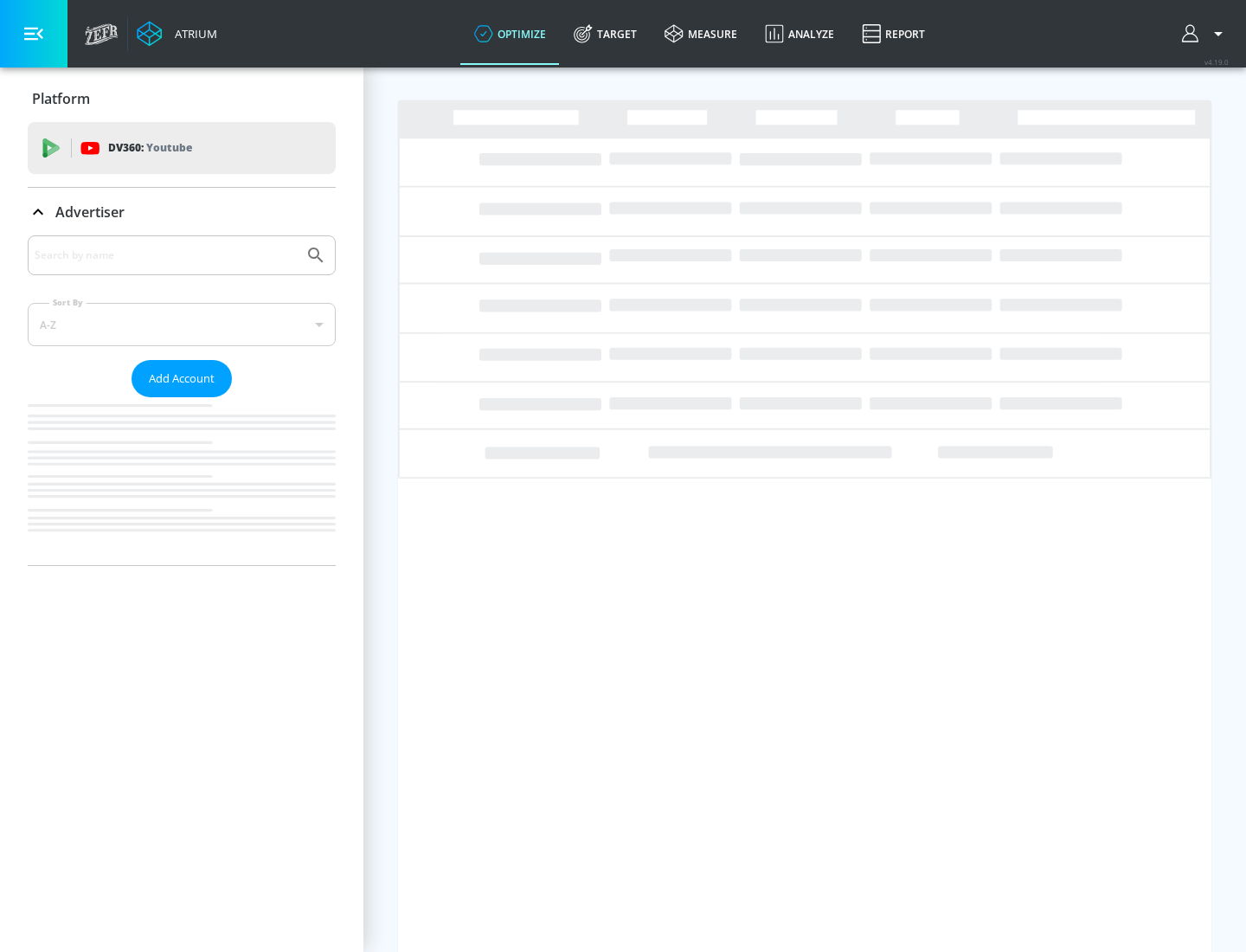 This screenshot has width=1246, height=952. What do you see at coordinates (605, 34) in the screenshot?
I see `a: Target` at bounding box center [605, 34].